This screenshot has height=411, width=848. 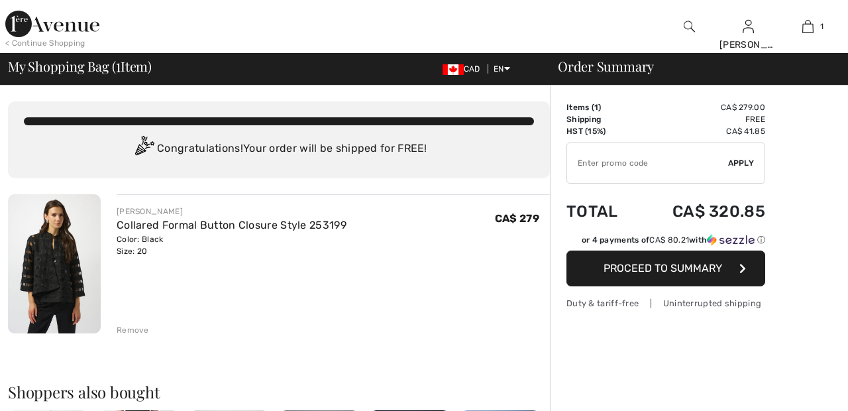 What do you see at coordinates (689, 27) in the screenshot?
I see `img: search the website` at bounding box center [689, 27].